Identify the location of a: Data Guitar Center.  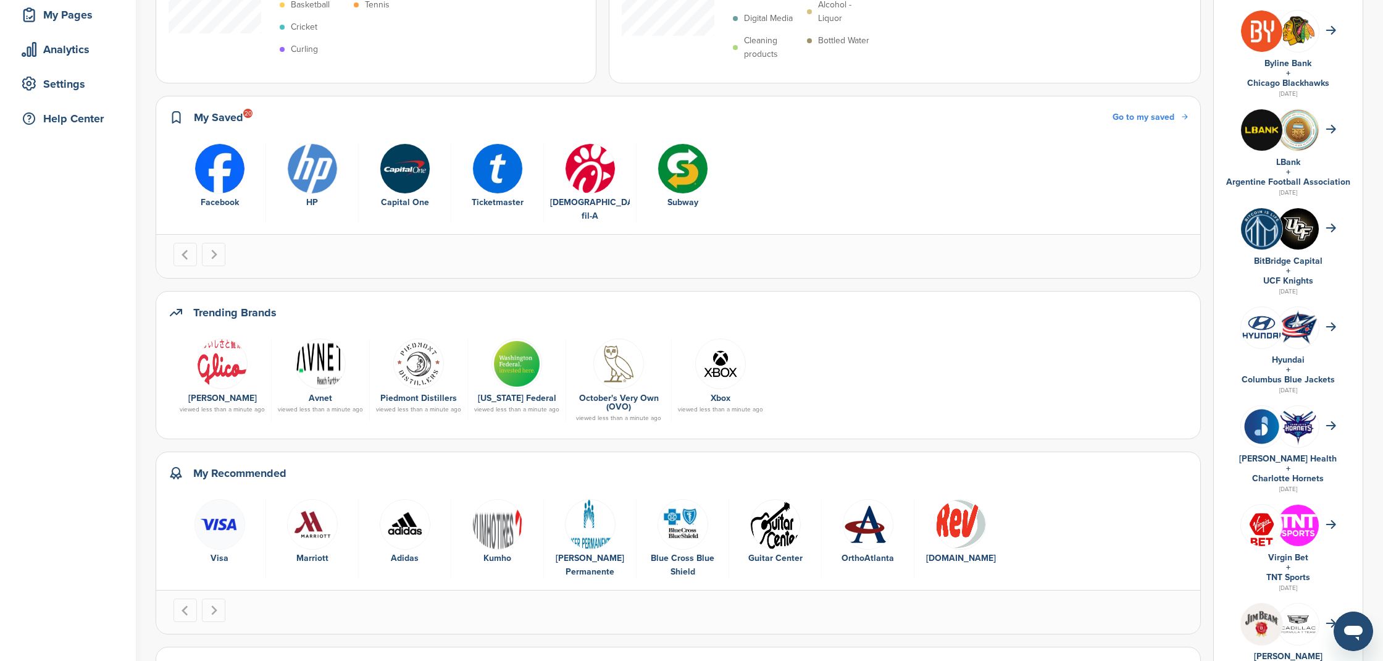
(775, 532).